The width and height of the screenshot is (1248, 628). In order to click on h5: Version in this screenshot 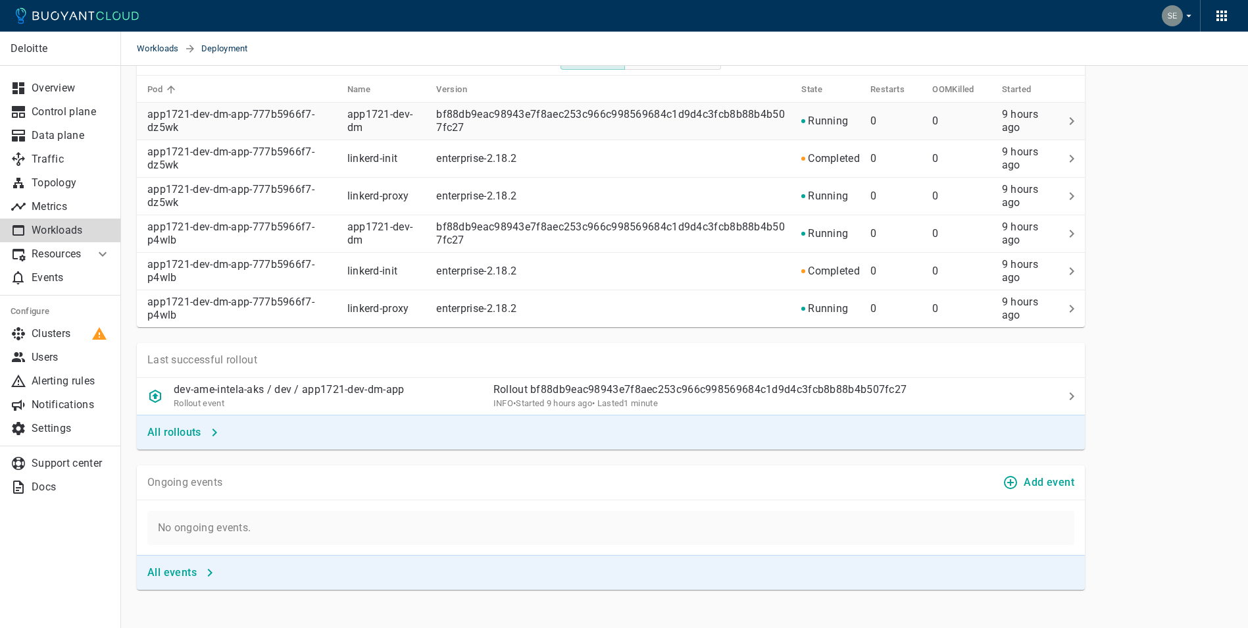, I will do `click(451, 90)`.